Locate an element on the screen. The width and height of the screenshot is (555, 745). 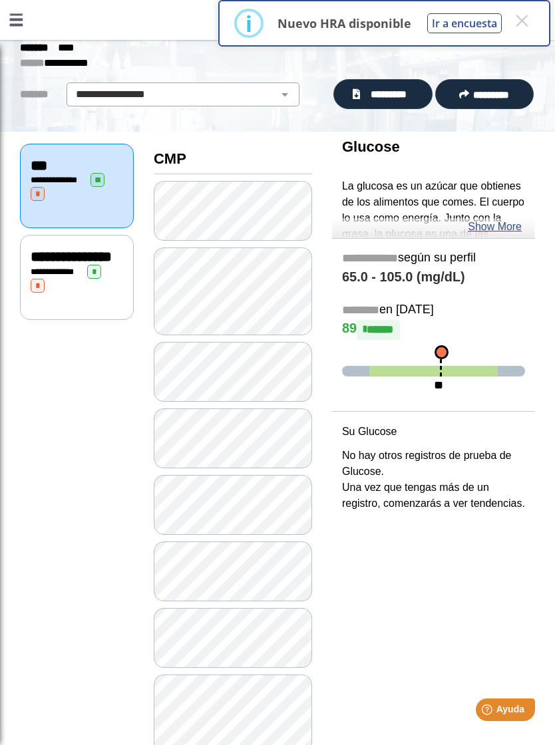
span: Ayuda is located at coordinates (74, 16).